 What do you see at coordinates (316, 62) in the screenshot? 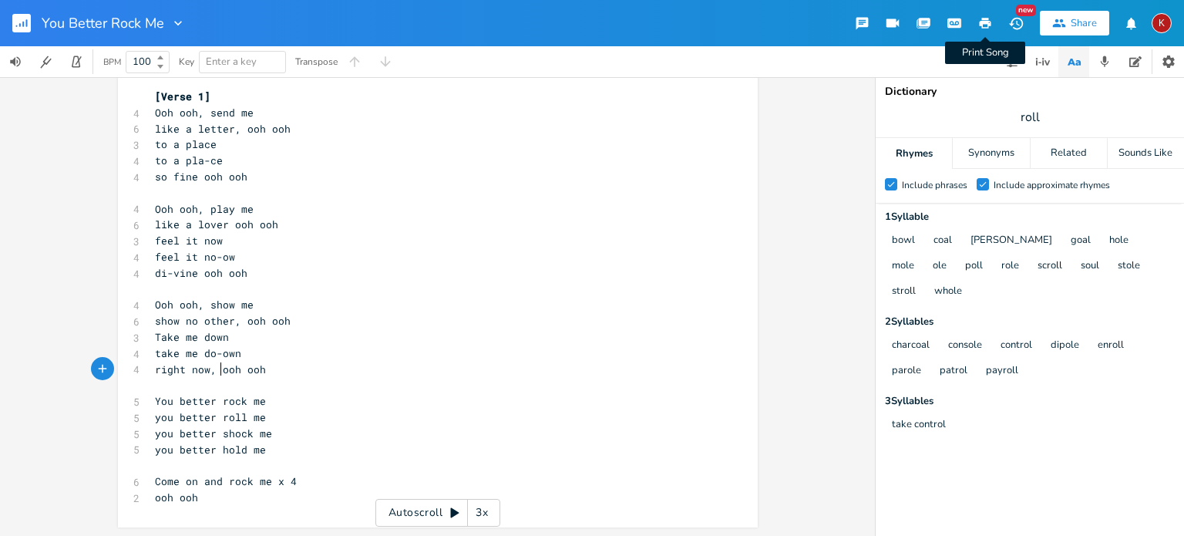
I see `div: Transpose` at bounding box center [316, 62].